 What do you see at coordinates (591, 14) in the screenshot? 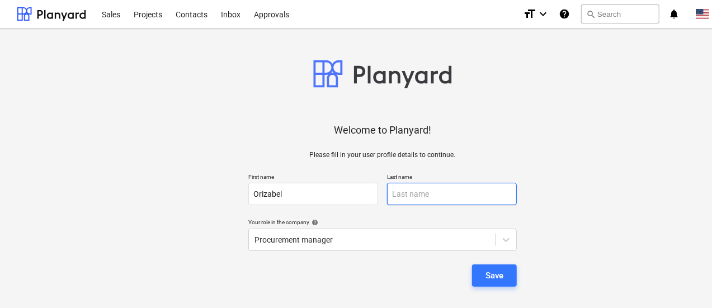
I see `span: search` at bounding box center [591, 14].